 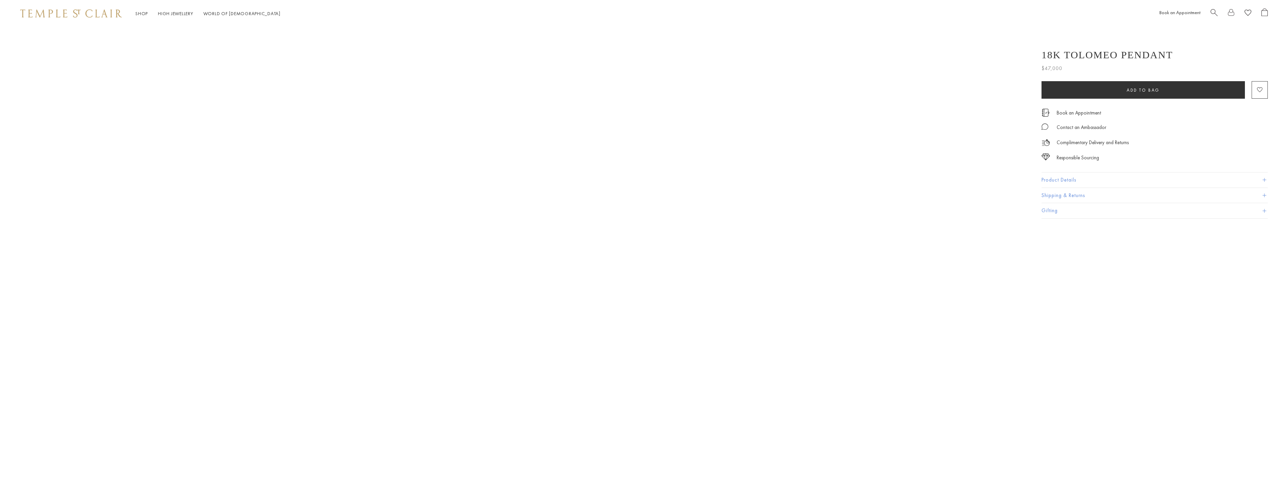 What do you see at coordinates (1144, 90) in the screenshot?
I see `button: Add to bag` at bounding box center [1144, 90].